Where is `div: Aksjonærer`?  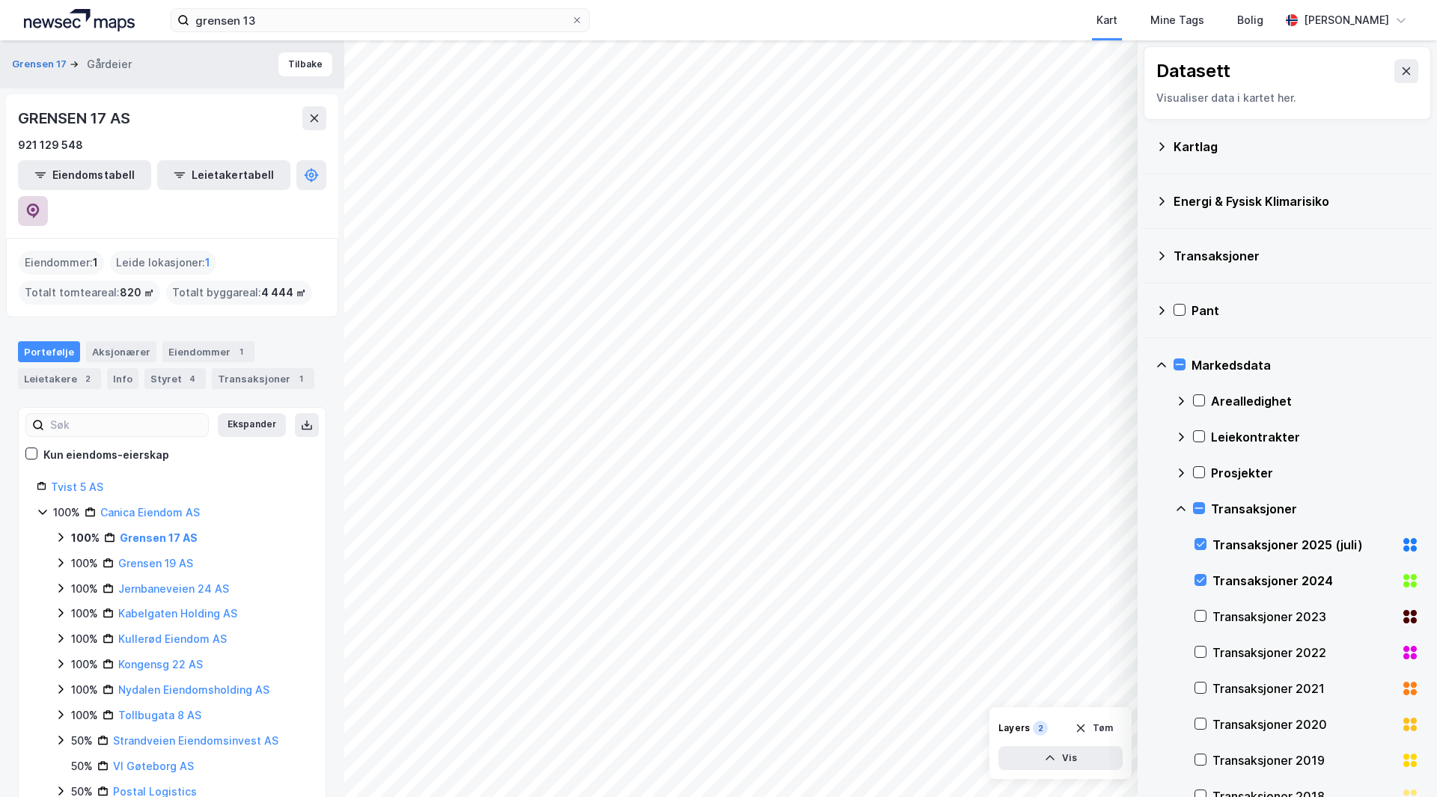 div: Aksjonærer is located at coordinates (121, 352).